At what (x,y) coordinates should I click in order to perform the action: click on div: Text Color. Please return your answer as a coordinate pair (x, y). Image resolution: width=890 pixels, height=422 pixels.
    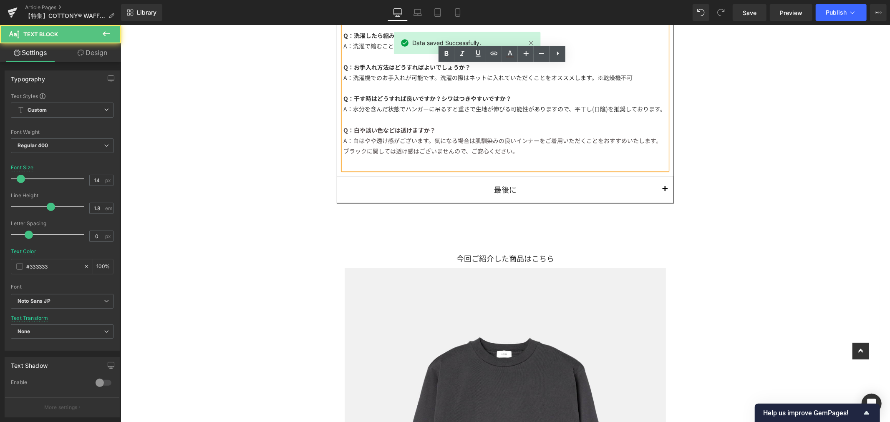
    Looking at the image, I should click on (23, 252).